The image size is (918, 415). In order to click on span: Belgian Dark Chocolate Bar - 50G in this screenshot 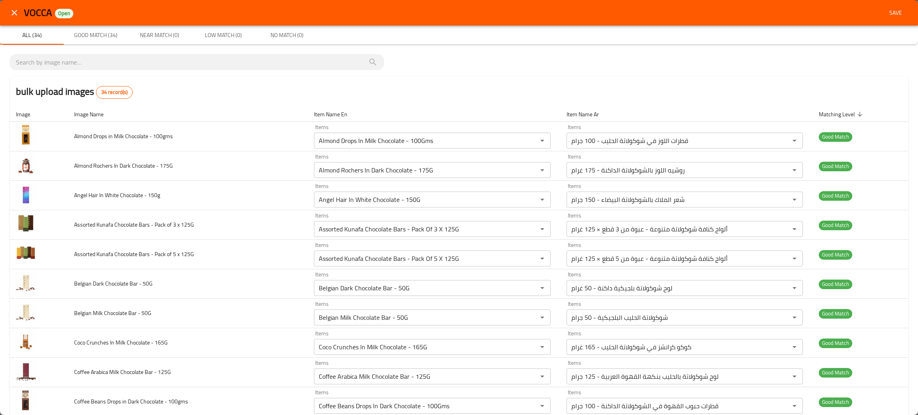, I will do `click(113, 284)`.